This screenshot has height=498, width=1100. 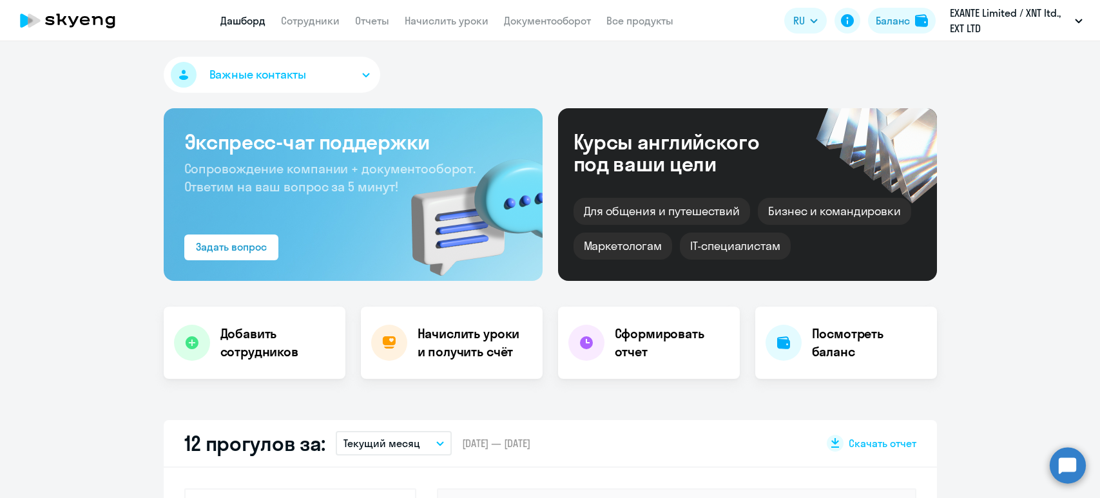 What do you see at coordinates (662, 211) in the screenshot?
I see `div: Для общения и путешествий` at bounding box center [662, 211].